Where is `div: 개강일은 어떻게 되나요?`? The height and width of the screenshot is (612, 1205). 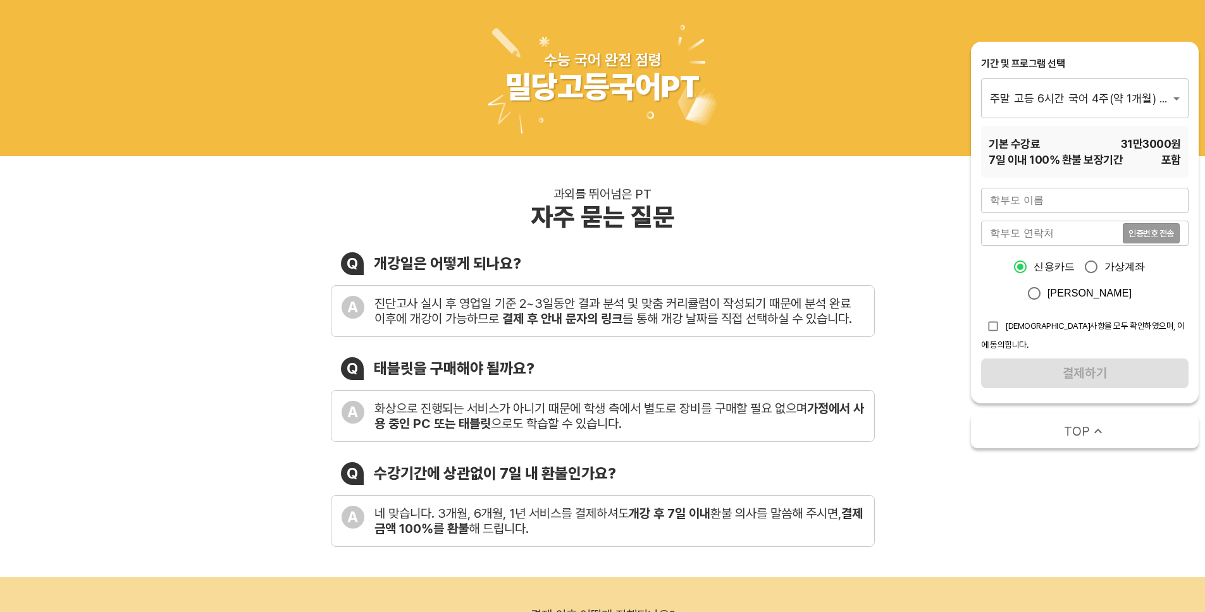
div: 개강일은 어떻게 되나요? is located at coordinates (447, 263).